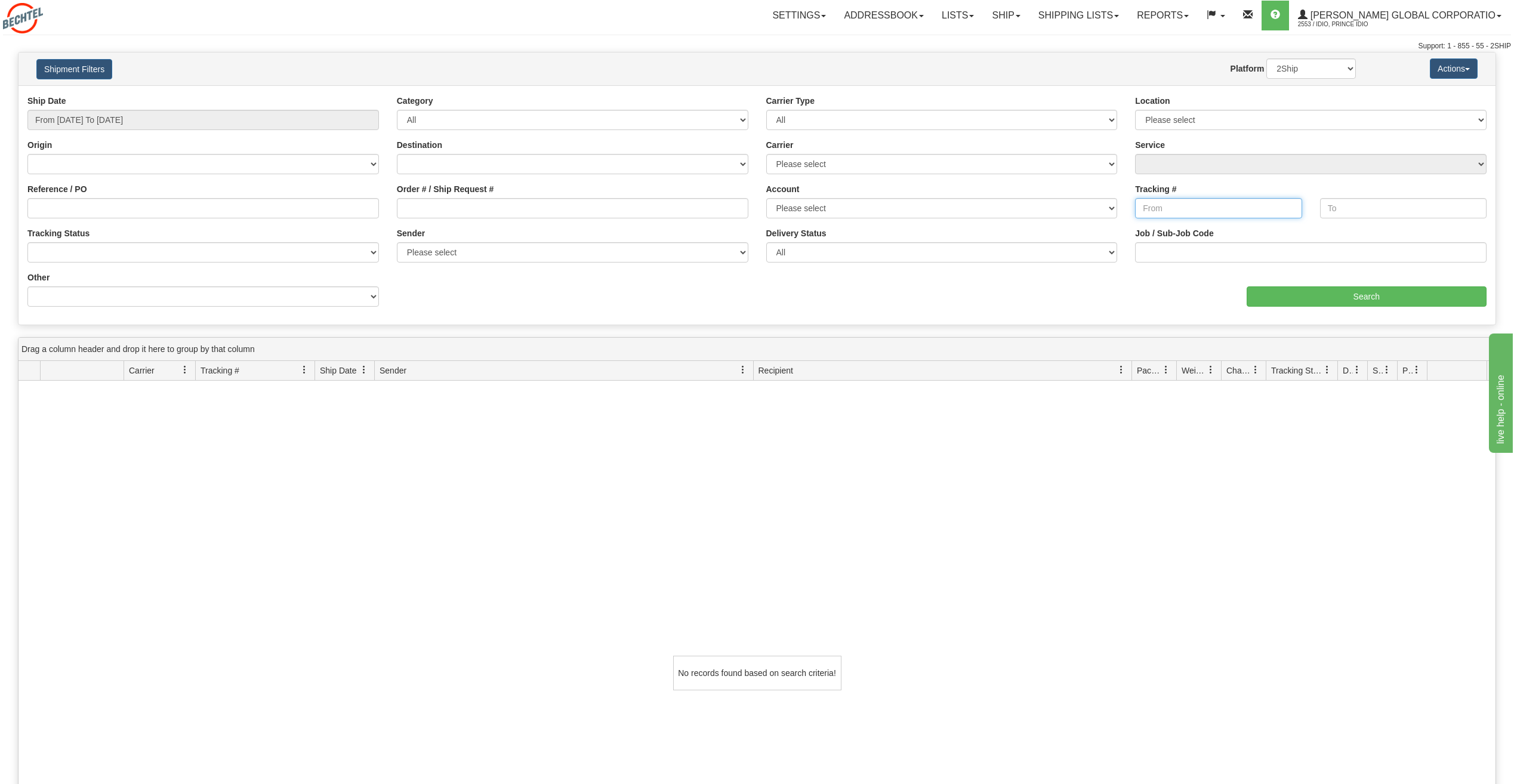 This screenshot has width=1514, height=784. I want to click on label: Order # / Ship Request #, so click(445, 189).